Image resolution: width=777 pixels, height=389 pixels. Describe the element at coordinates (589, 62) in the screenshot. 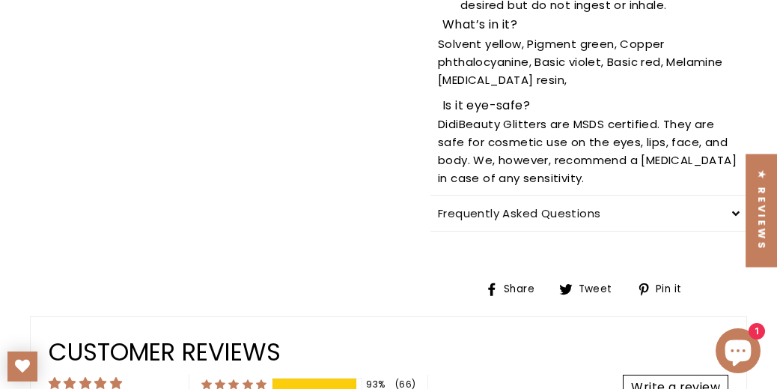

I see `p: Solvent yellow, Pigment green, Copper phthalocyanine, Basic violet, Basic red, Melamine [MEDICAL_...` at that location.